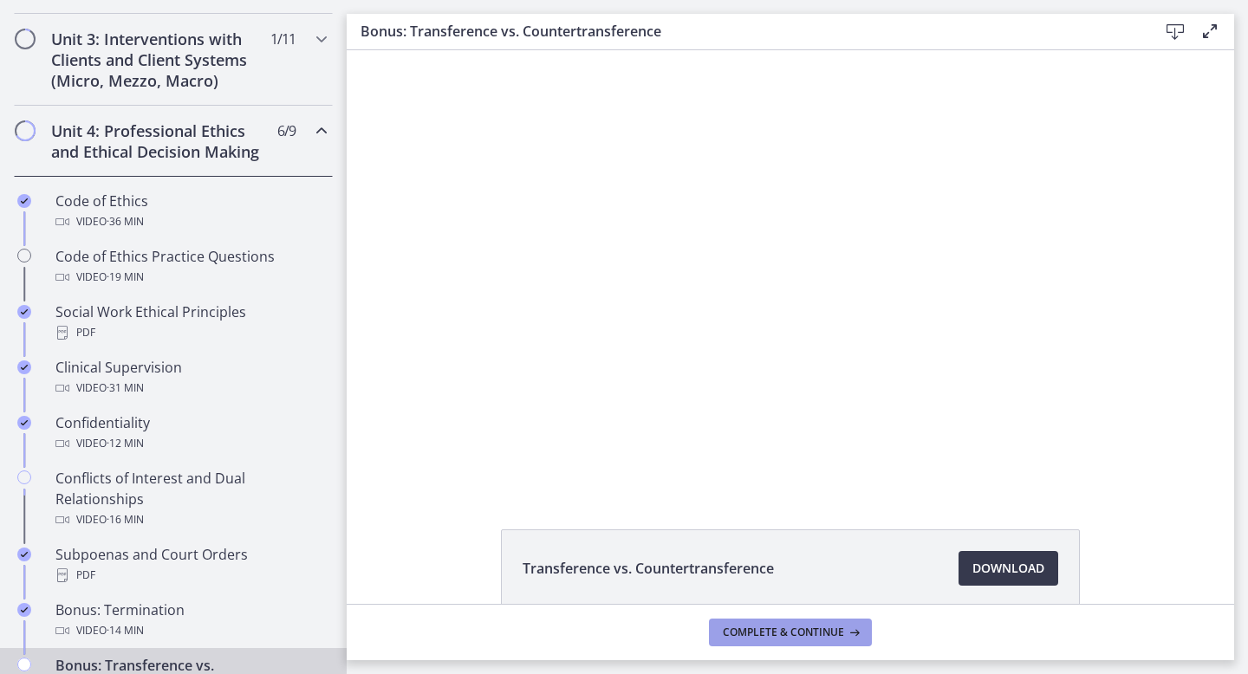  I want to click on h2: Unit 4: Professional Ethics and Ethical Decision Making, so click(157, 141).